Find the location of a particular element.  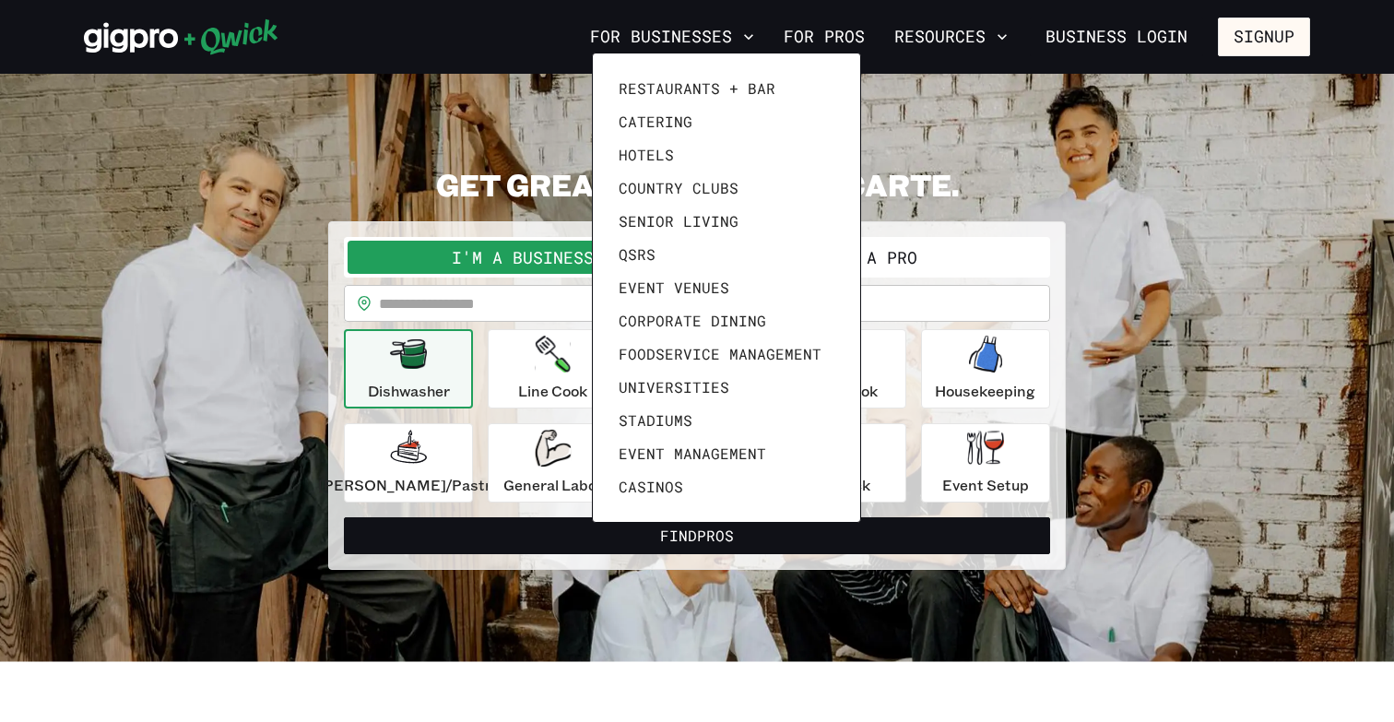

span: Event Management is located at coordinates (692, 454).